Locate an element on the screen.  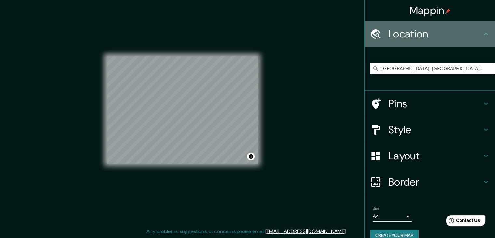
span: Contact Us is located at coordinates (31, 8).